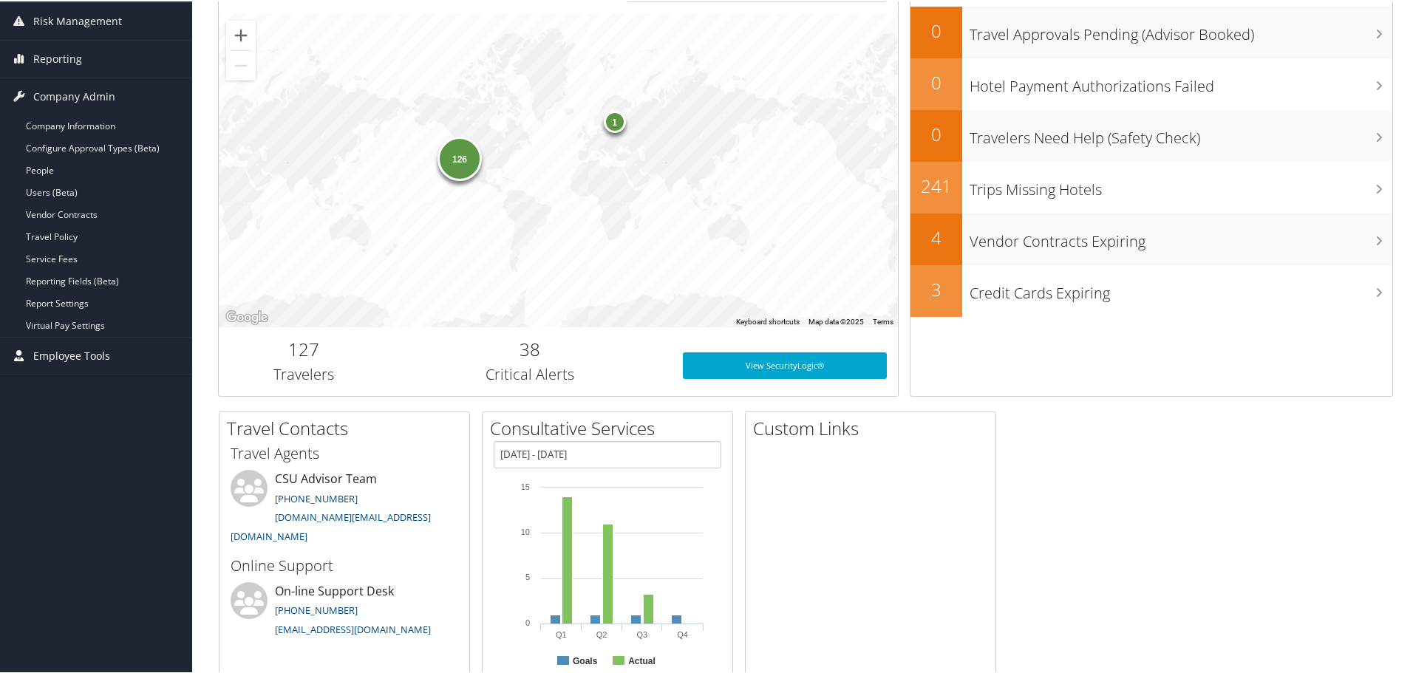  I want to click on h3: Credit Cards Expiring, so click(1181, 288).